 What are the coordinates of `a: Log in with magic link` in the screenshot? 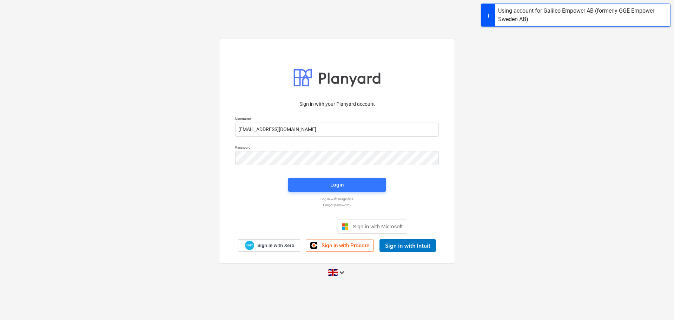 It's located at (337, 199).